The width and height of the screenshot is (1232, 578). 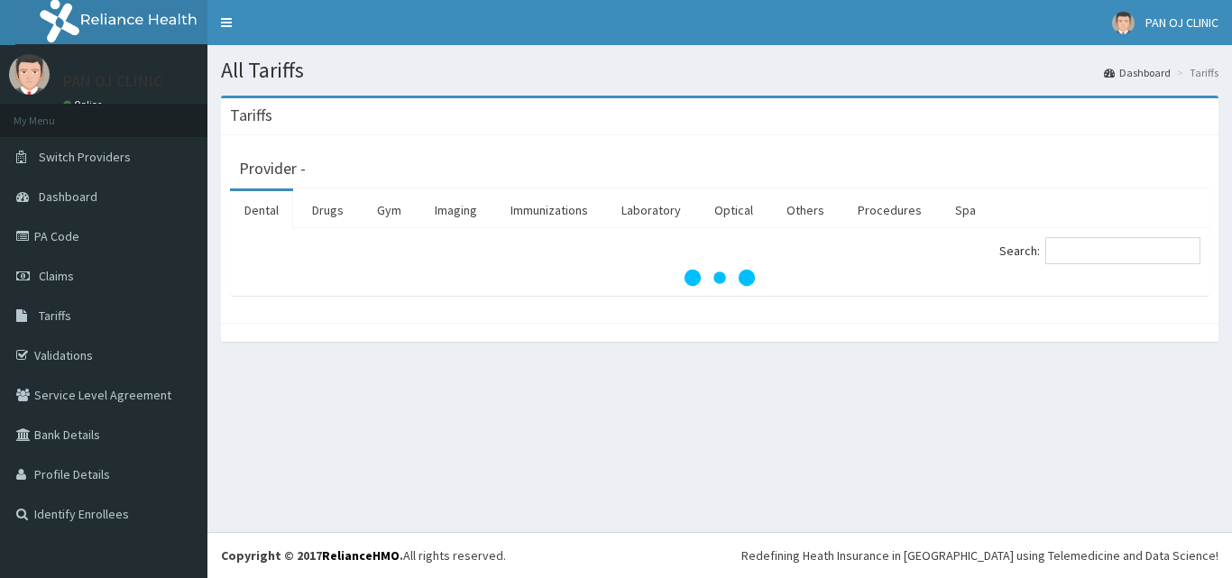 What do you see at coordinates (720, 555) in the screenshot?
I see `footer: All rights reserved.` at bounding box center [720, 555].